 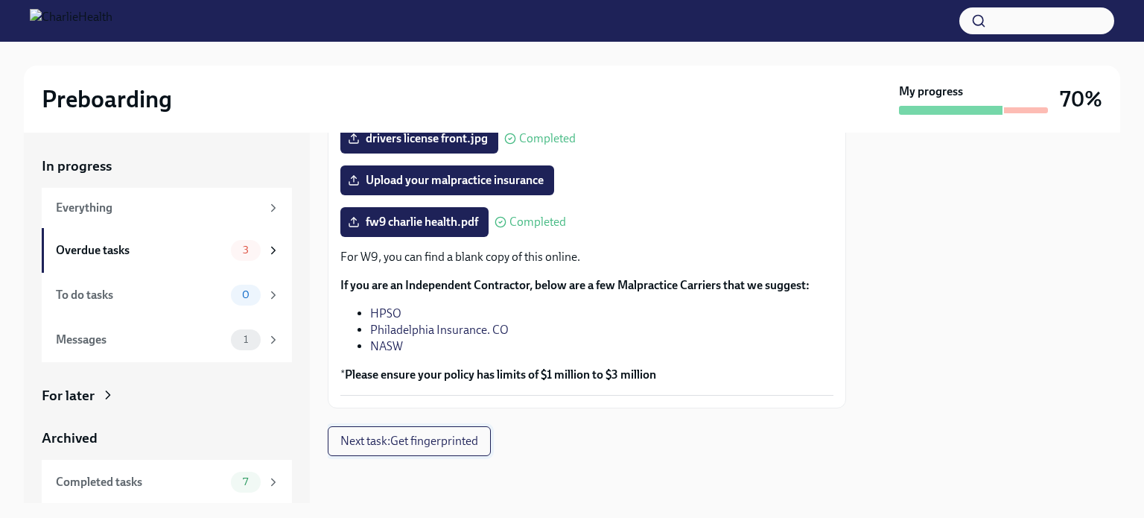 I want to click on span: drivers license front.jpg, so click(x=419, y=139).